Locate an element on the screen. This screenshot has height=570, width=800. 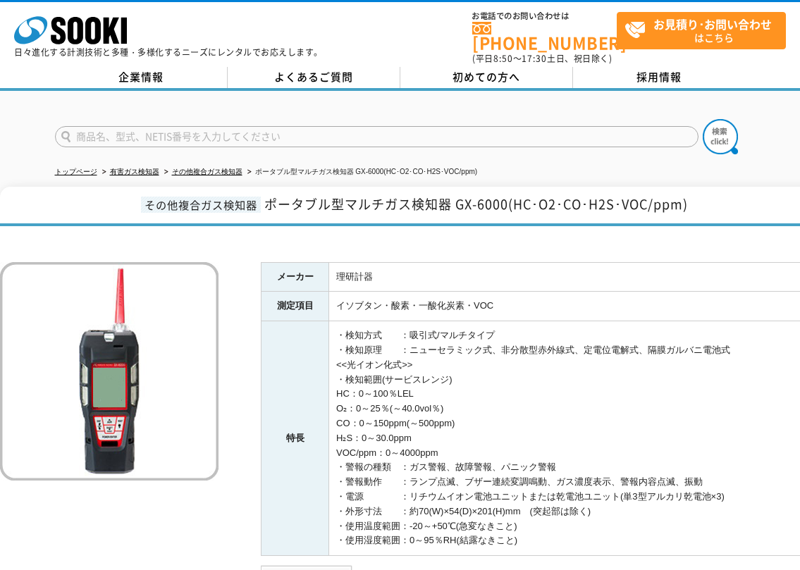
a: 初めての方へ is located at coordinates (487, 78).